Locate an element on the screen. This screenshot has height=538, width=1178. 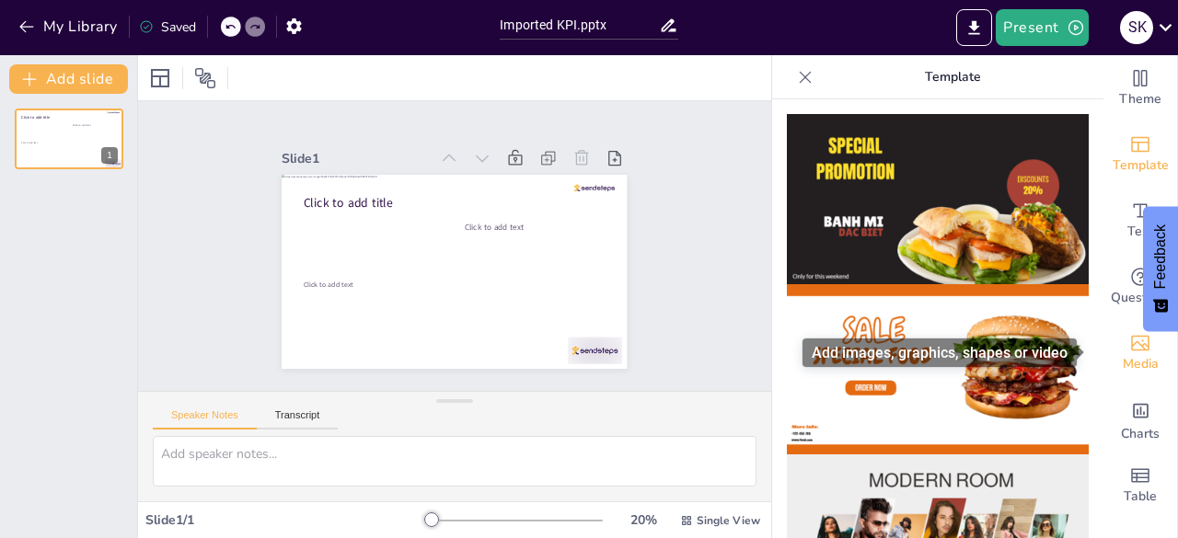
div: S K is located at coordinates (1137, 28).